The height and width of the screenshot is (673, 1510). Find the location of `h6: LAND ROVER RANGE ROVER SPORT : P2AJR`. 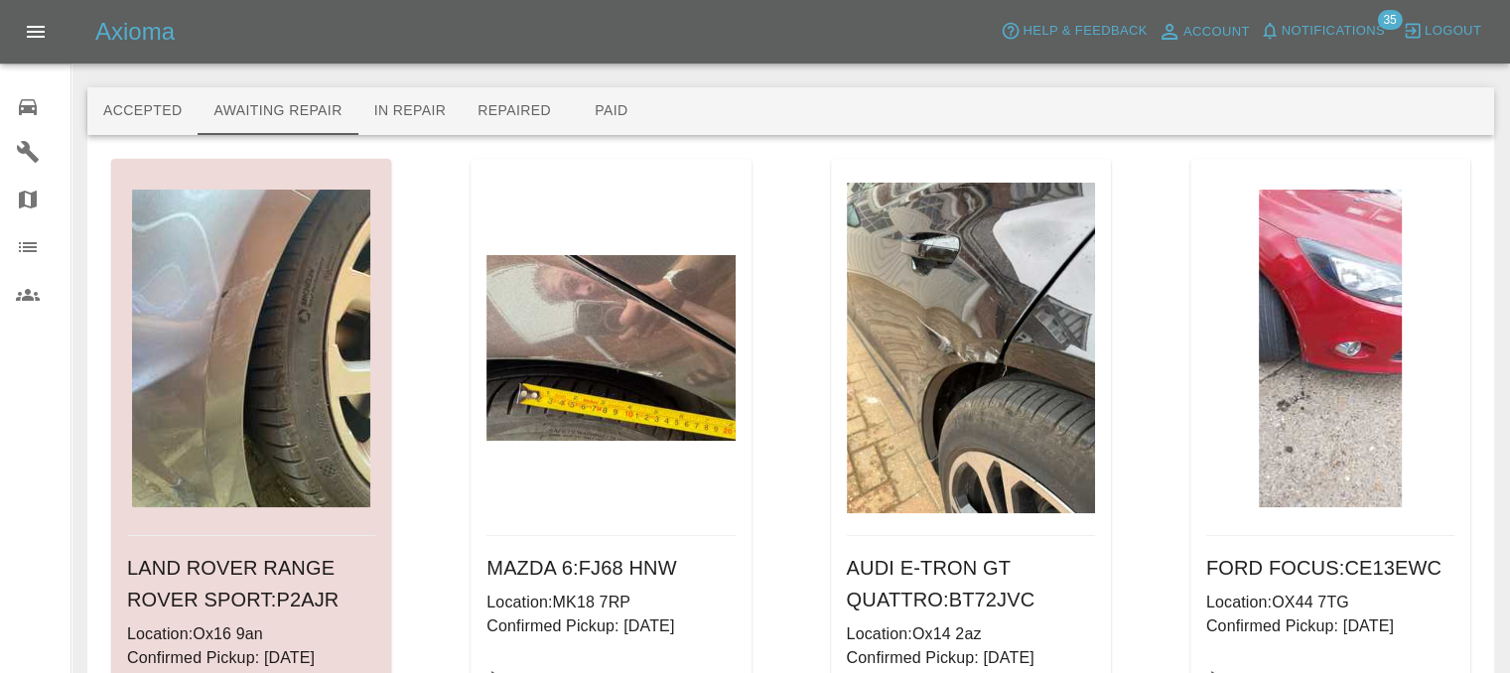

h6: LAND ROVER RANGE ROVER SPORT : P2AJR is located at coordinates (251, 584).